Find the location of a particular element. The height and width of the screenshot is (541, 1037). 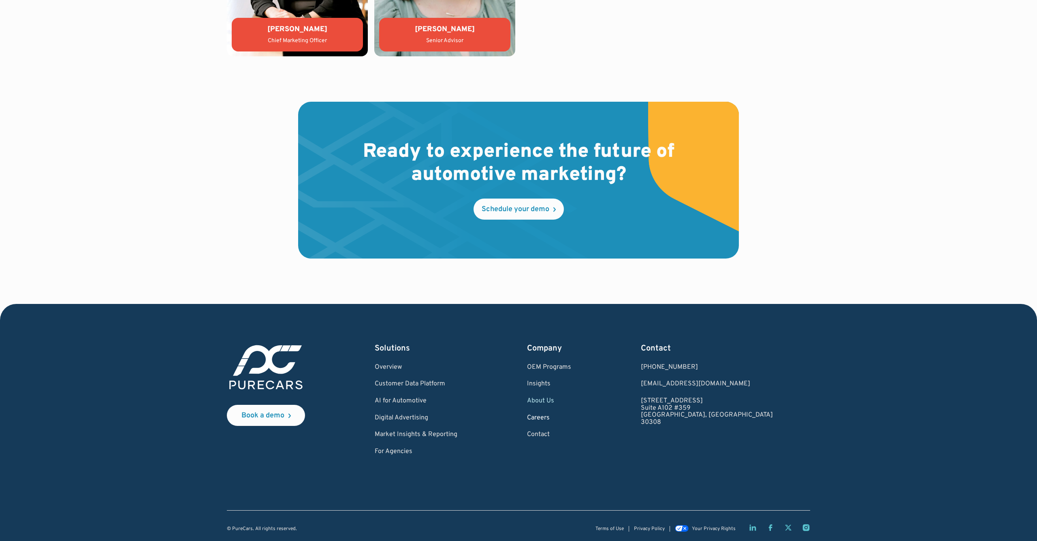

a: For Agencies is located at coordinates (416, 451).